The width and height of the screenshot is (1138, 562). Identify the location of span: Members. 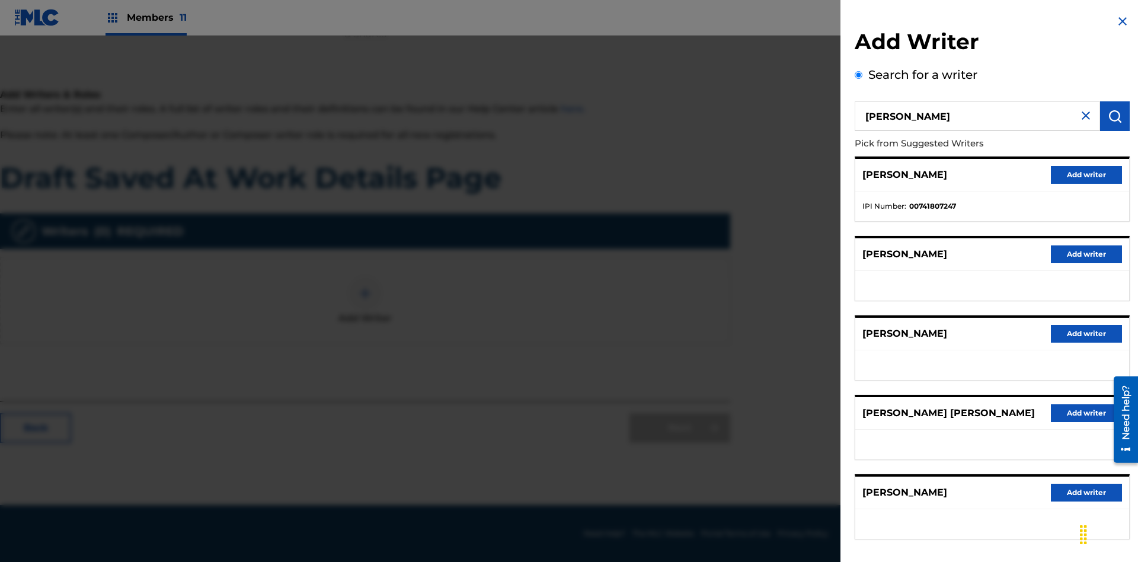
(157, 17).